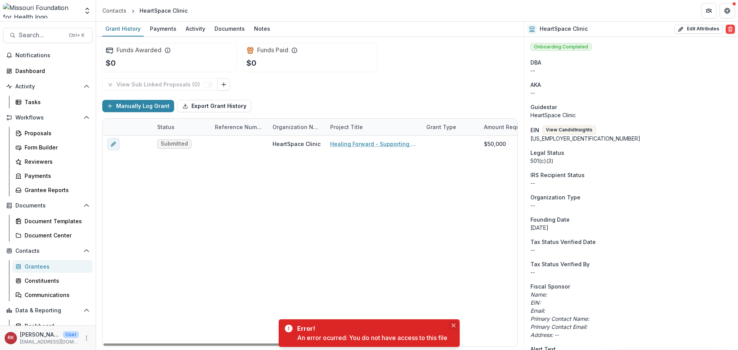 This screenshot has height=350, width=738. I want to click on i: Address:, so click(541, 335).